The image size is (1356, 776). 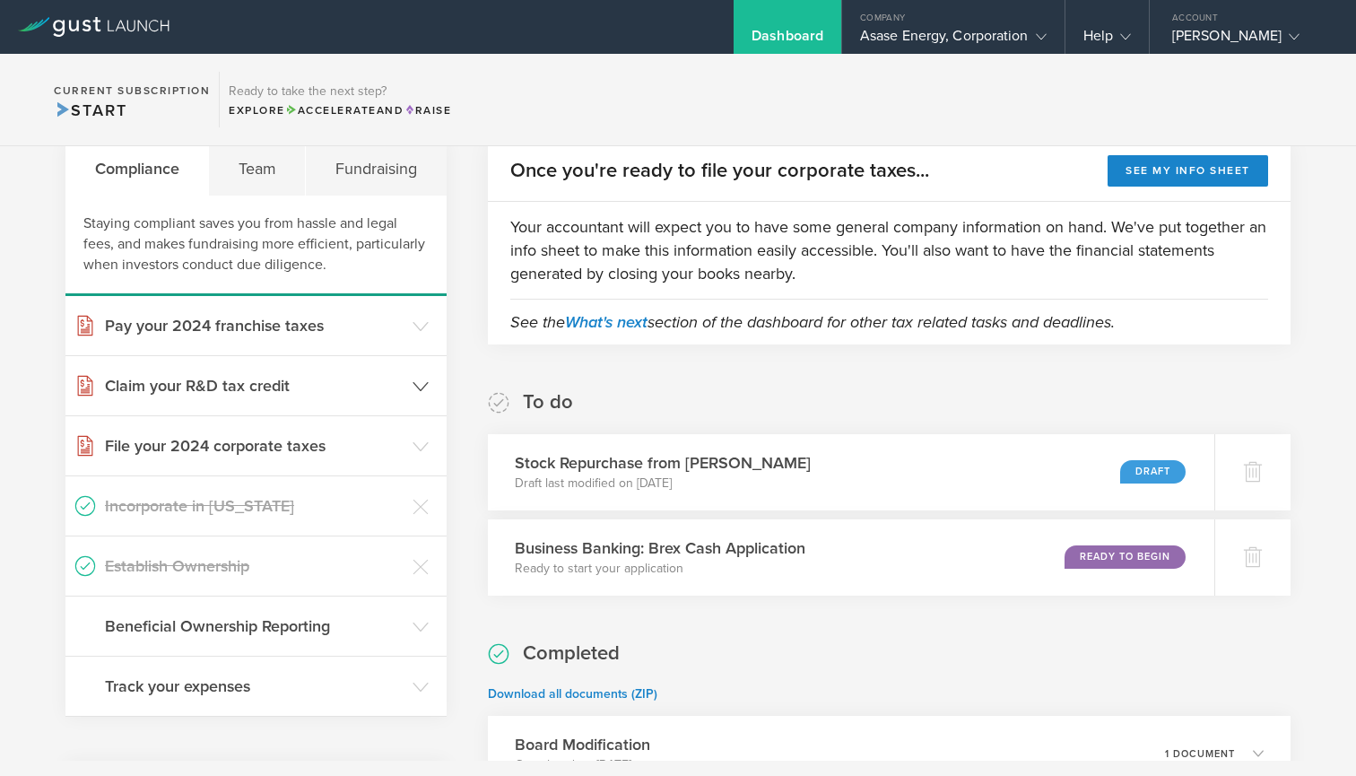 What do you see at coordinates (813, 322) in the screenshot?
I see `em: See the section of the dashboard for other tax related tasks and deadlines.` at bounding box center [813, 322].